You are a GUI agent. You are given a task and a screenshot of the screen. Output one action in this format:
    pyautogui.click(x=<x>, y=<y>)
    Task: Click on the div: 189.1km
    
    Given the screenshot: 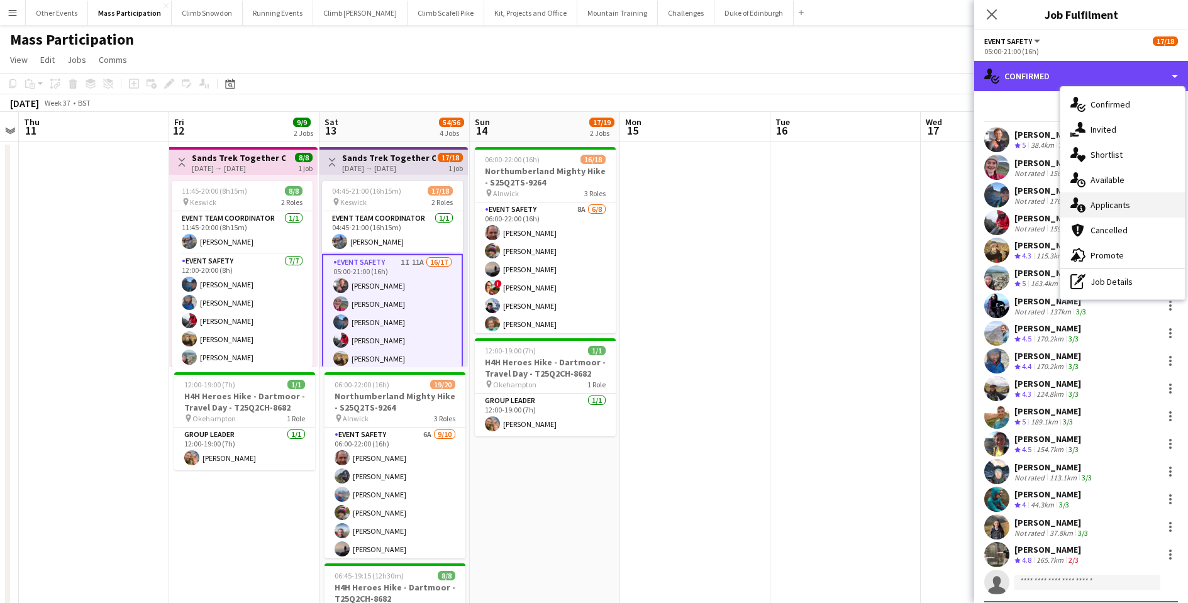 What is the action you would take?
    pyautogui.click(x=1044, y=422)
    